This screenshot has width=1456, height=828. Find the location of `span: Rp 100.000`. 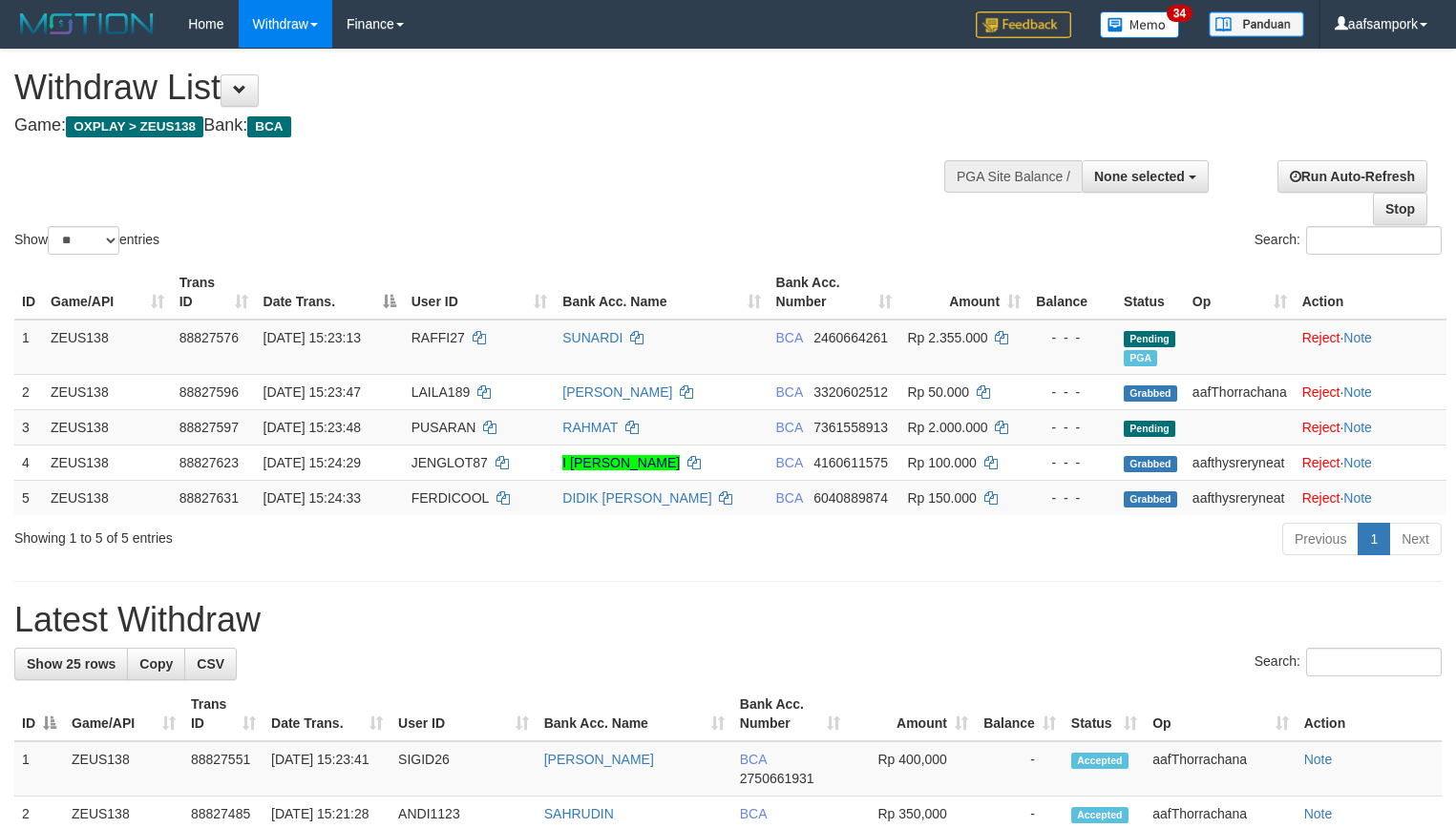

span: Rp 100.000 is located at coordinates (941, 463).